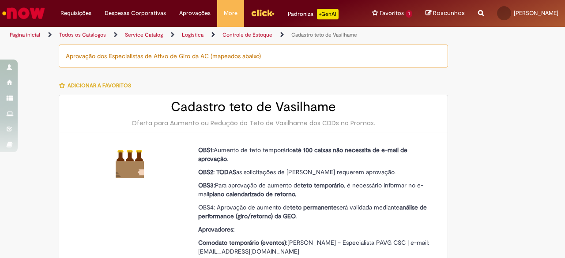  What do you see at coordinates (315, 154) in the screenshot?
I see `p: Aumento de teto temporário` at bounding box center [315, 154].